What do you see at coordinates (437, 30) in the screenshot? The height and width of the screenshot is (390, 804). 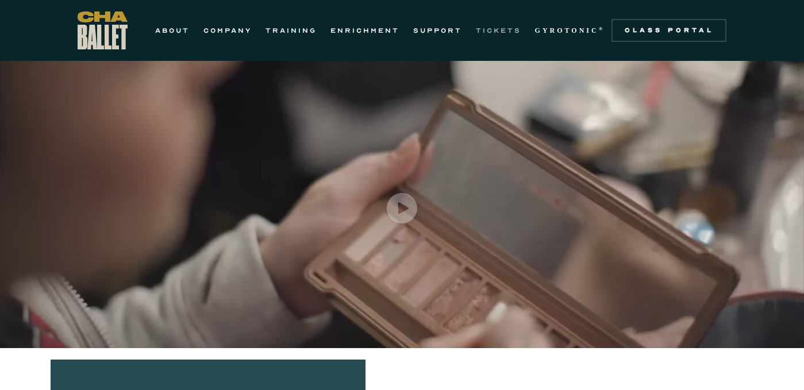 I see `a: SUPPORT` at bounding box center [437, 30].